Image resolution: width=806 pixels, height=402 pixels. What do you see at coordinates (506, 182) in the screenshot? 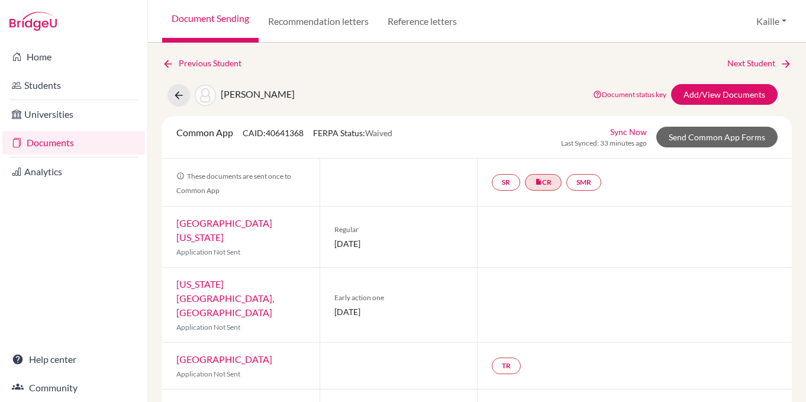
I see `a: SR` at bounding box center [506, 182].